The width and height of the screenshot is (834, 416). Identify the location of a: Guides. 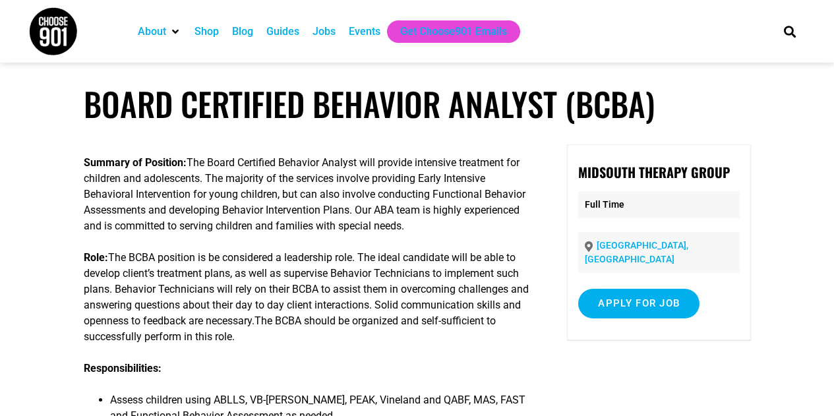
(283, 32).